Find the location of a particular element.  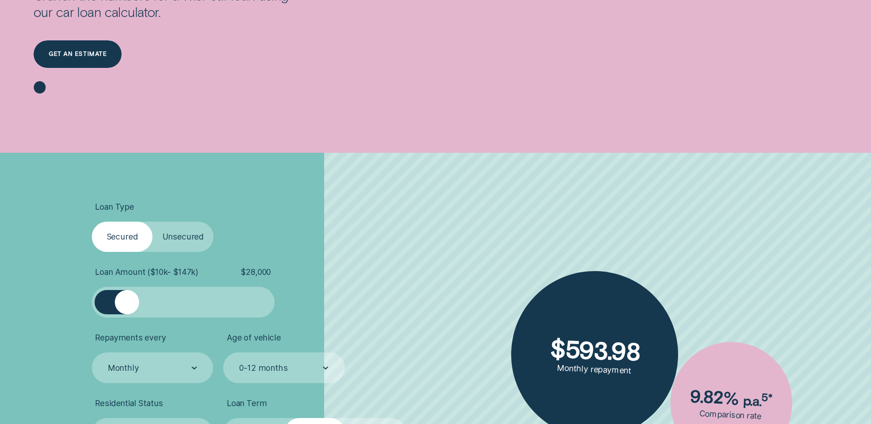

span: Loan Term is located at coordinates (247, 404).